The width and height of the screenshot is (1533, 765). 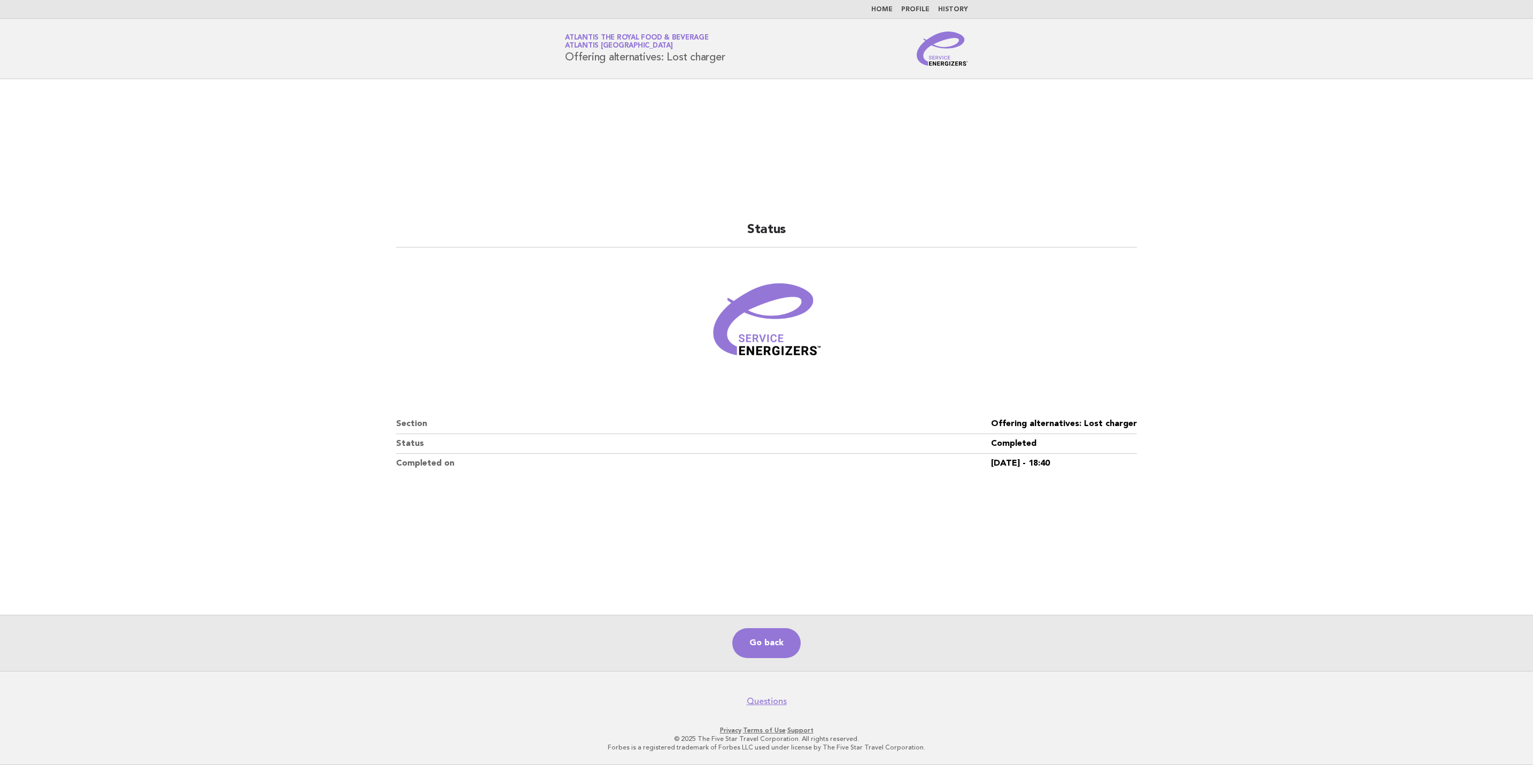 What do you see at coordinates (942, 49) in the screenshot?
I see `img: Service Energizers` at bounding box center [942, 49].